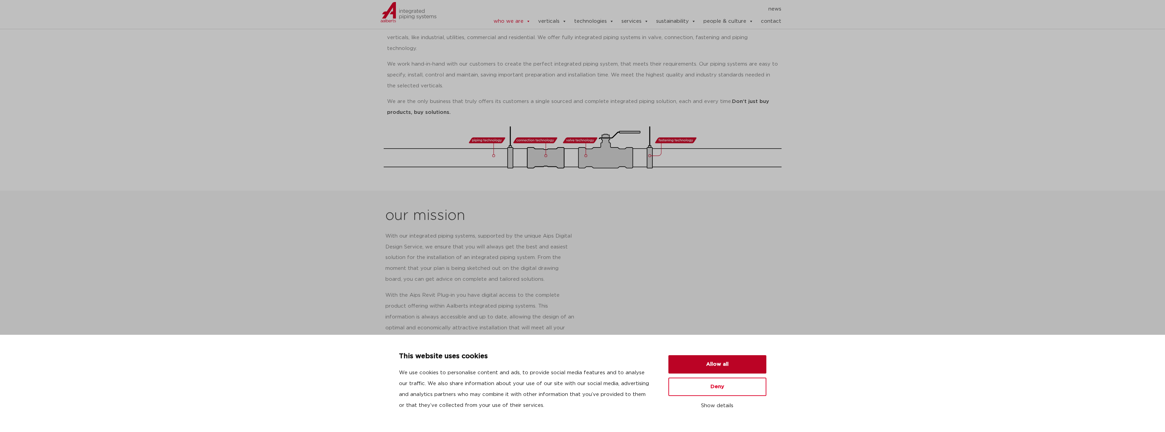 The height and width of the screenshot is (432, 1165). What do you see at coordinates (583, 75) in the screenshot?
I see `p: We work hand-in-hand with our customers to create the perfect integrated piping system, that meet...` at bounding box center [583, 75].